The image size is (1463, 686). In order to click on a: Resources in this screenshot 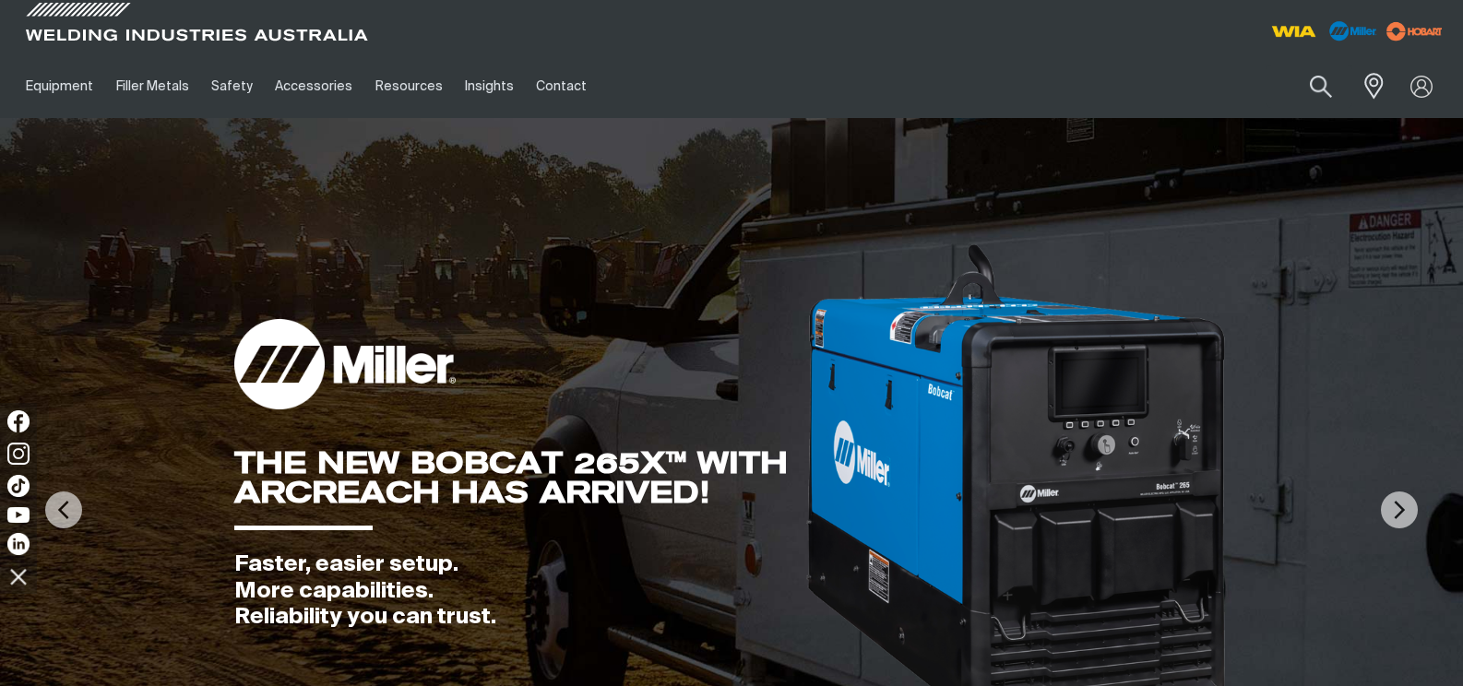, I will do `click(409, 86)`.